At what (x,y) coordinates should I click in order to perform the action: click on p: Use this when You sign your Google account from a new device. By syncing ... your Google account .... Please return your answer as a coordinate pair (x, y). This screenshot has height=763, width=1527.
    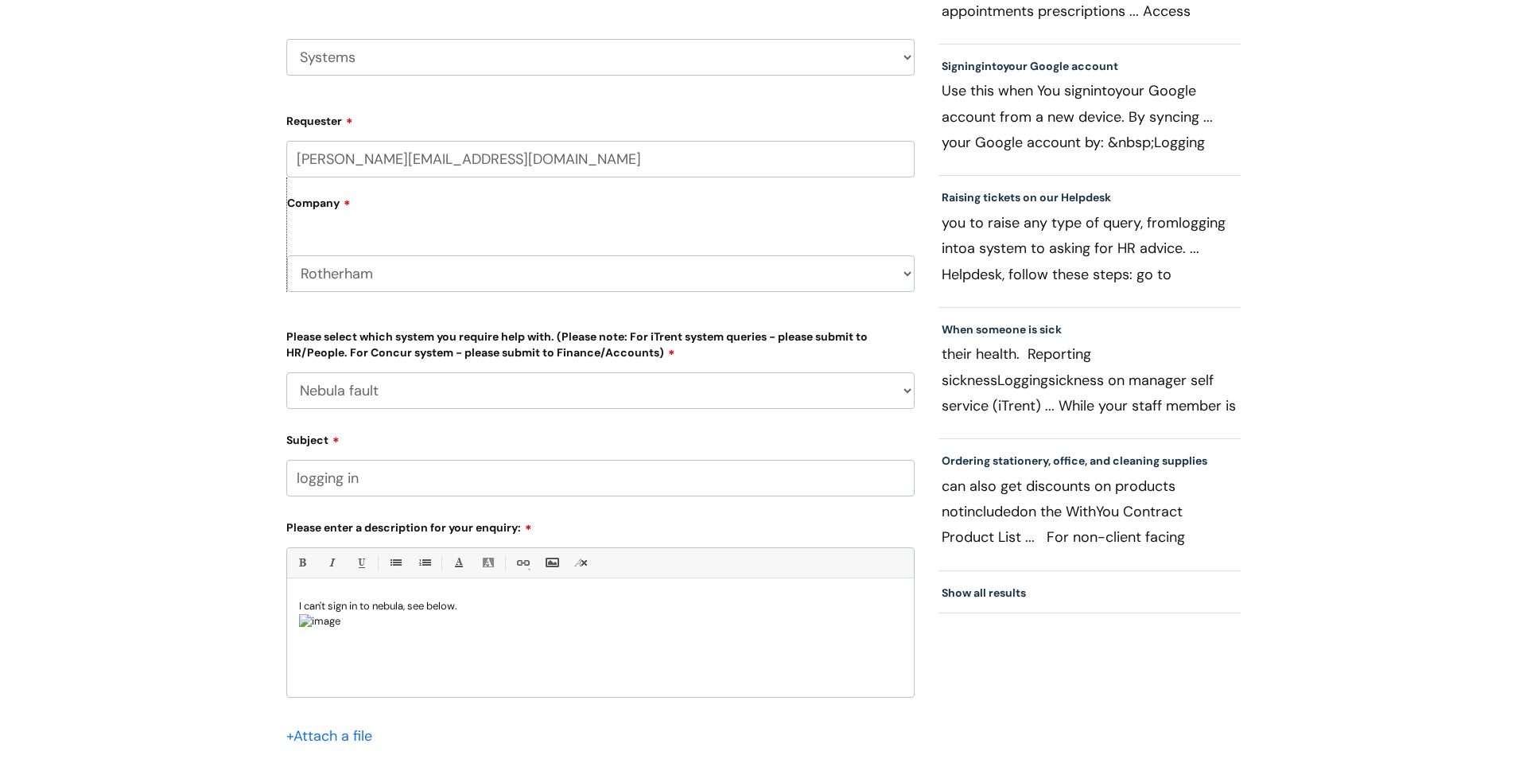
    Looking at the image, I should click on (1089, 116).